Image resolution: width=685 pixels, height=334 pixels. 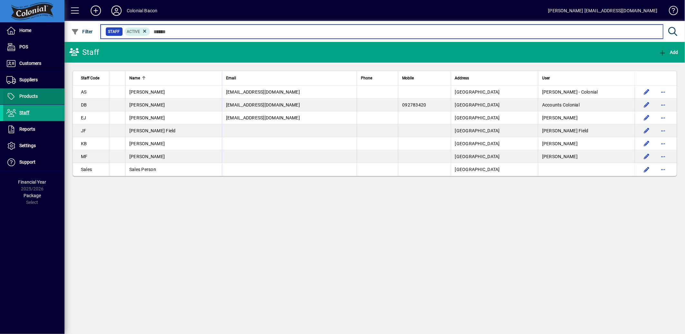 I want to click on div: Staff, so click(x=84, y=52).